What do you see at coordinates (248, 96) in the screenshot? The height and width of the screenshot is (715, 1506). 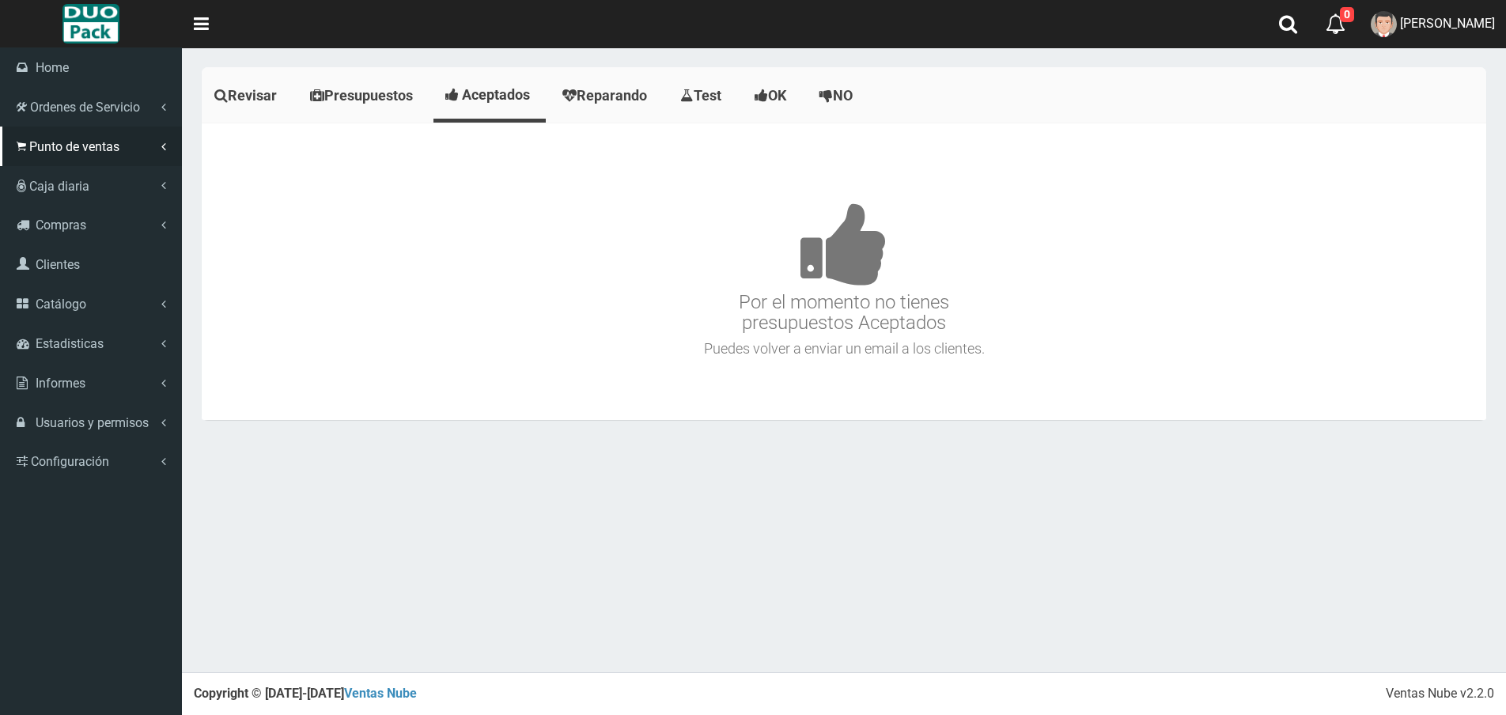 I see `a: Revisar` at bounding box center [248, 96].